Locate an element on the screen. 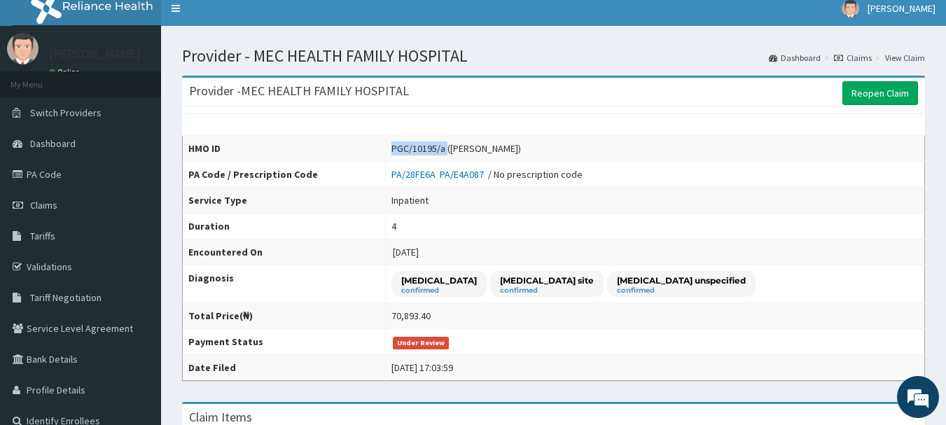 This screenshot has height=425, width=946. span: Under Review is located at coordinates (421, 343).